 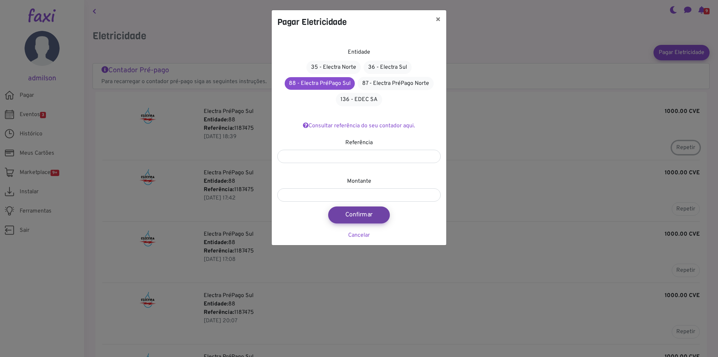 What do you see at coordinates (359, 235) in the screenshot?
I see `a: Cancelar` at bounding box center [359, 235].